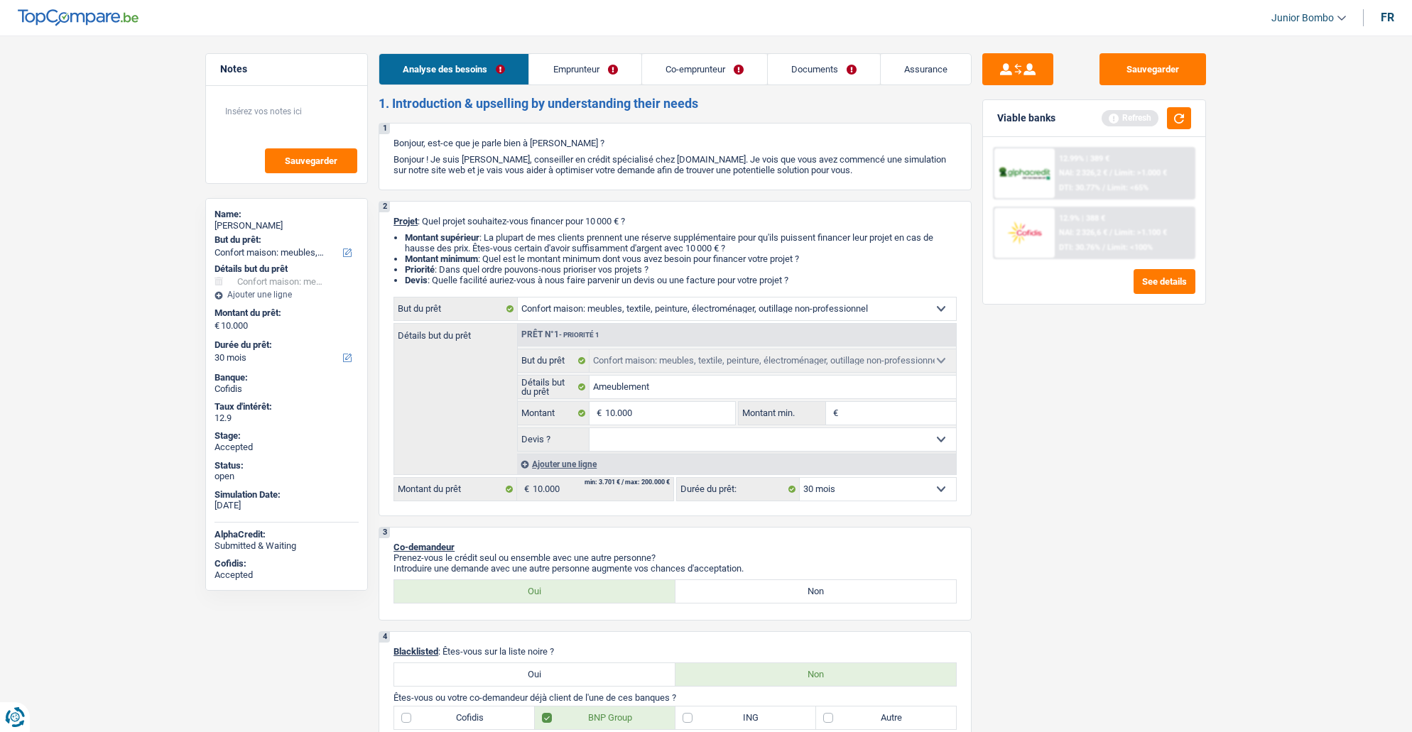 The image size is (1412, 732). What do you see at coordinates (286, 407) in the screenshot?
I see `div: Taux d'intérêt:` at bounding box center [286, 407].